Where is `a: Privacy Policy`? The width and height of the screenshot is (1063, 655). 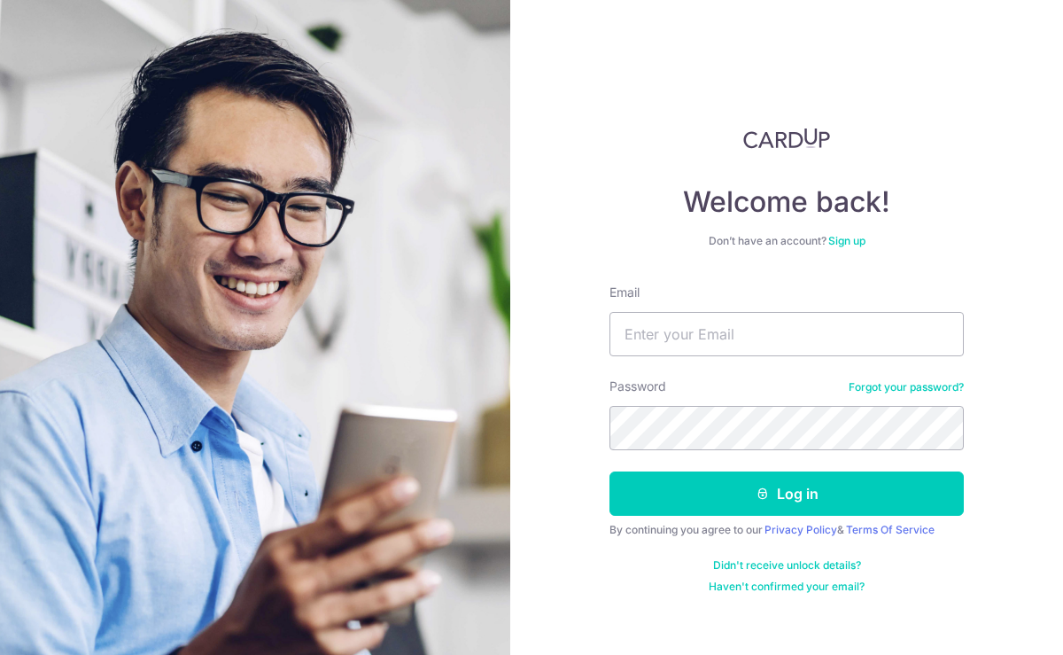
a: Privacy Policy is located at coordinates (801, 529).